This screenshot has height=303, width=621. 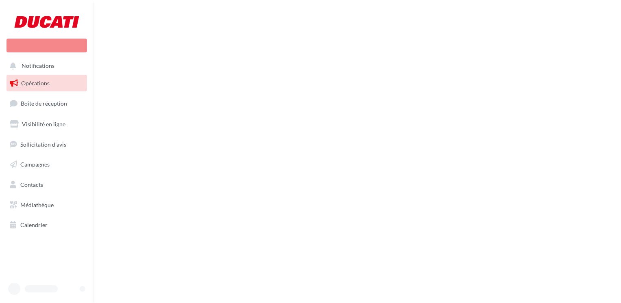 What do you see at coordinates (32, 185) in the screenshot?
I see `span: Contacts` at bounding box center [32, 185].